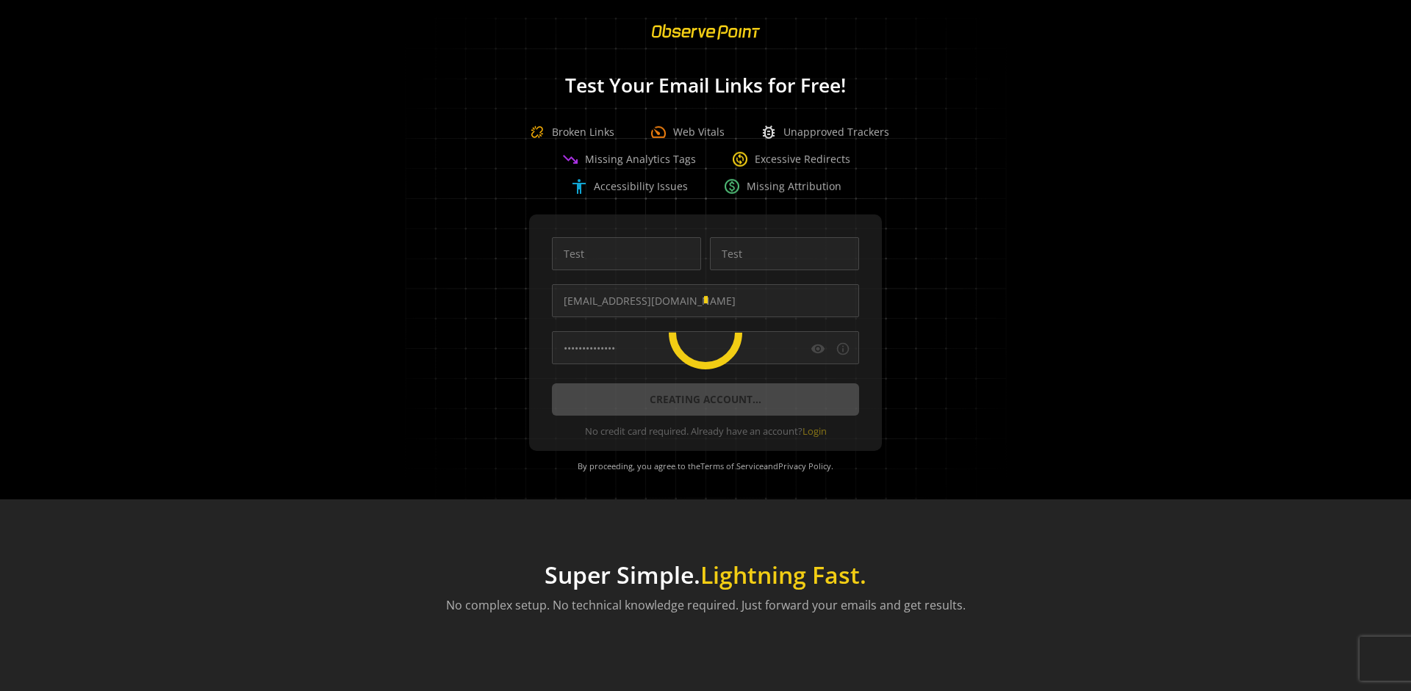  I want to click on div: Excessive Redirects, so click(791, 159).